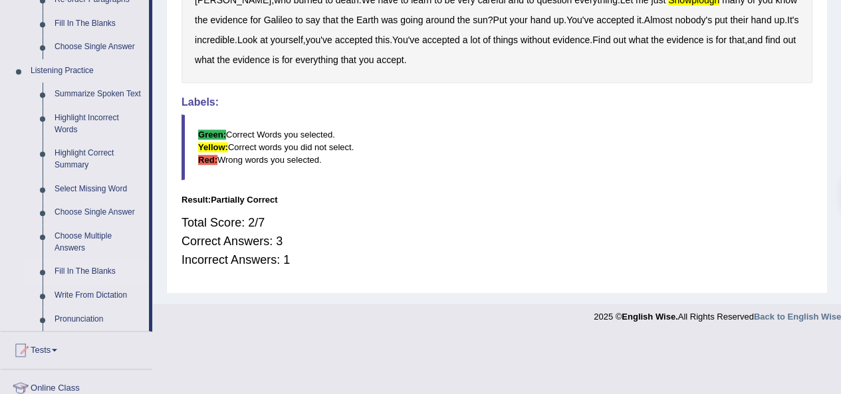  Describe the element at coordinates (639, 20) in the screenshot. I see `b: it` at that location.